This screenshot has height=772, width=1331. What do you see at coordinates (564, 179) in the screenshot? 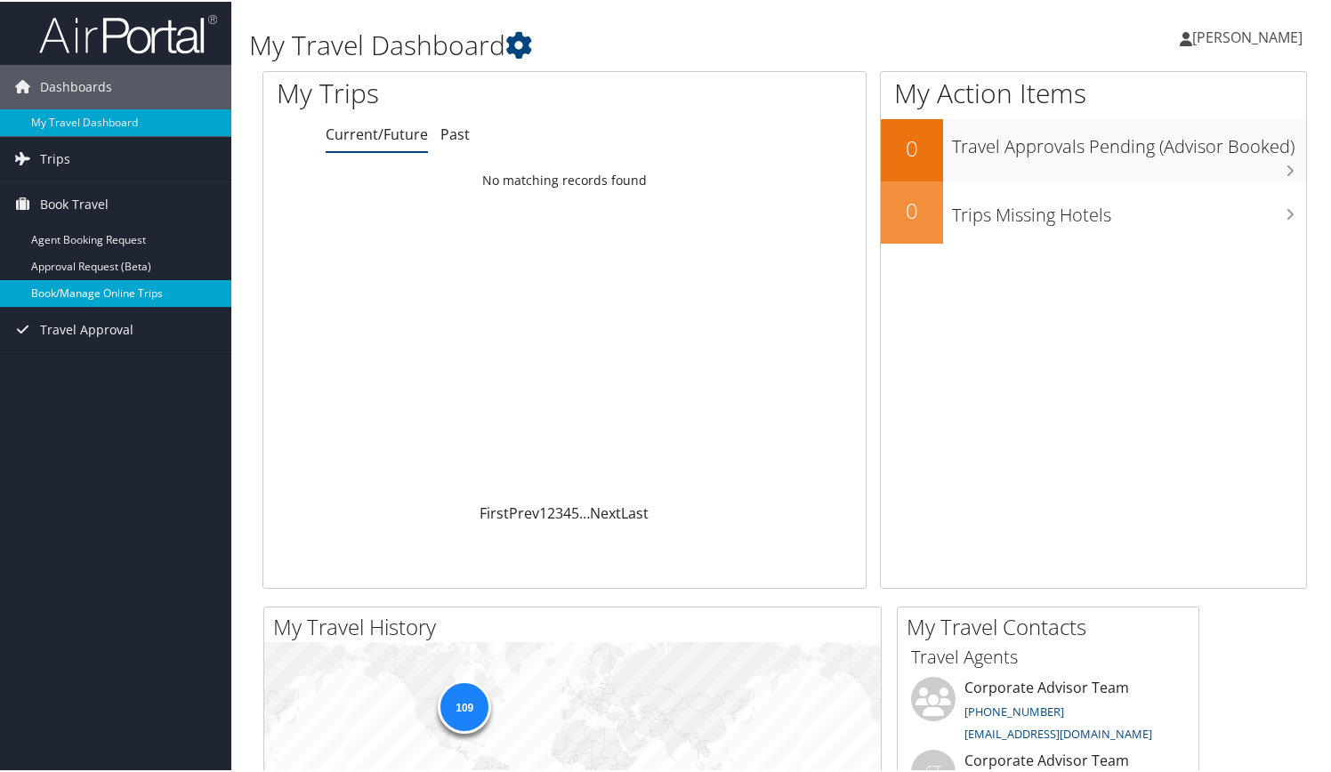
I see `td: No matching records found` at bounding box center [564, 179].